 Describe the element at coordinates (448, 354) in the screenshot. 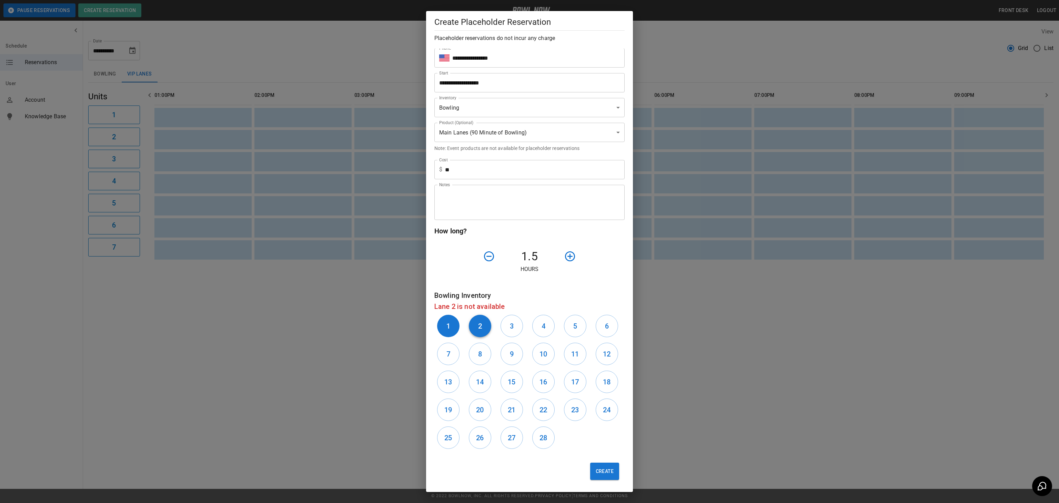

I see `h6: 7` at that location.